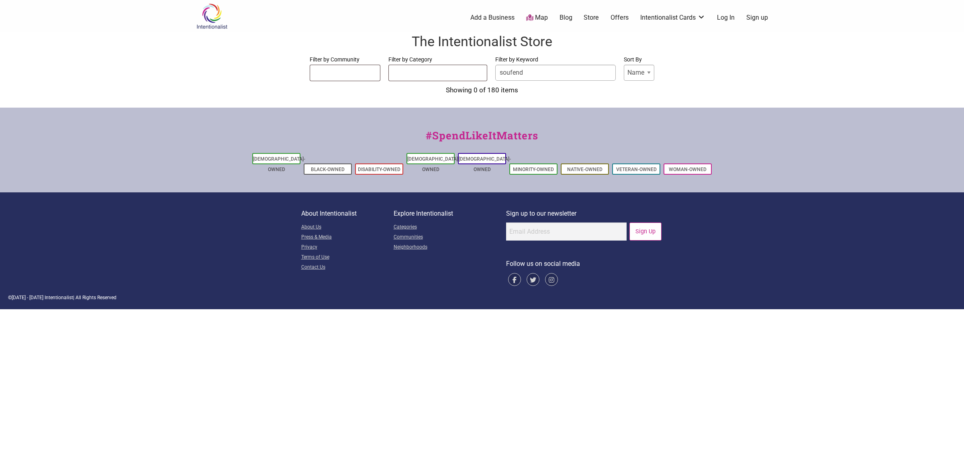 This screenshot has width=964, height=457. What do you see at coordinates (555, 59) in the screenshot?
I see `label: Filter by Keyword` at bounding box center [555, 59].